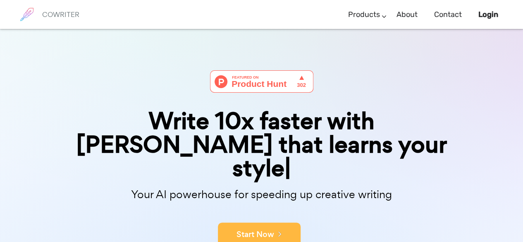 The height and width of the screenshot is (242, 523). I want to click on img: brand logo, so click(27, 14).